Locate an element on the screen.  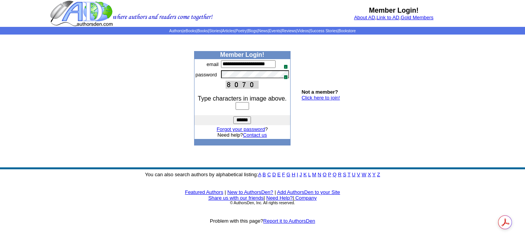
a: E is located at coordinates (279, 174).